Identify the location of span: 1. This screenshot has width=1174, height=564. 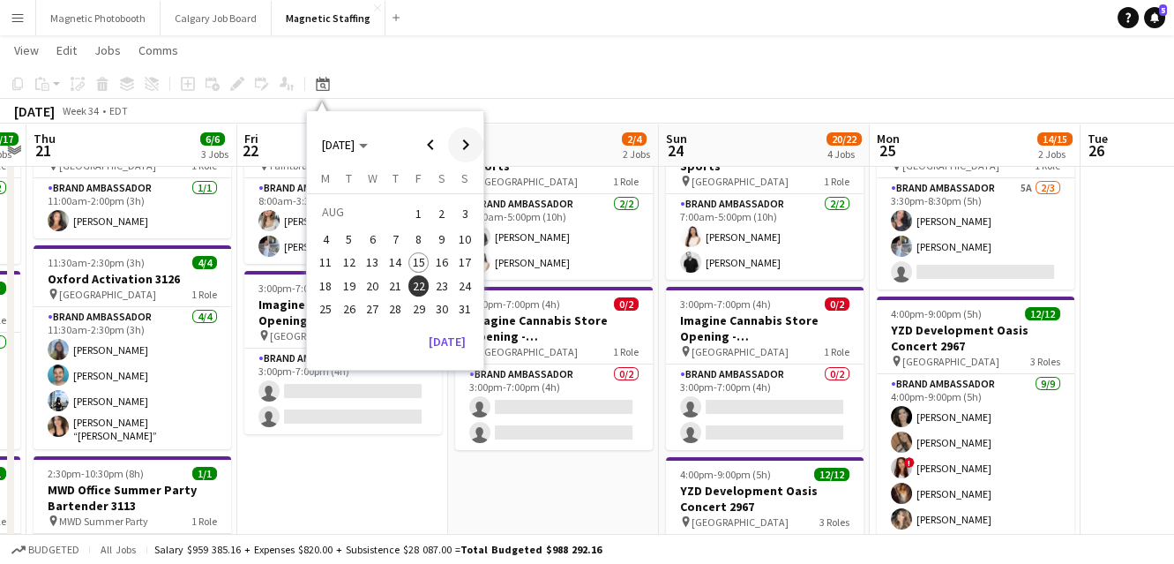
(419, 214).